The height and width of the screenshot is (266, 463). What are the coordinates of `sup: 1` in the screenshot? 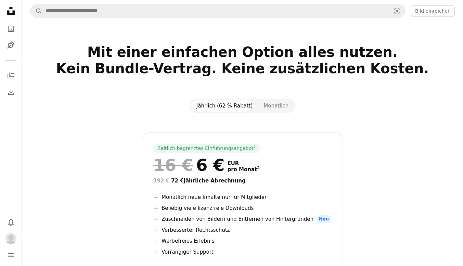 It's located at (255, 147).